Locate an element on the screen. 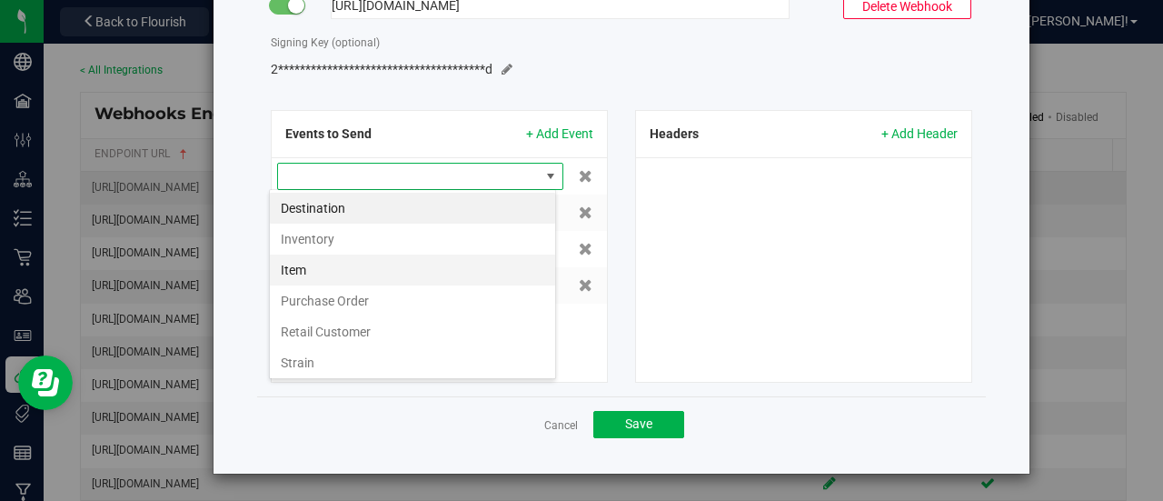 The height and width of the screenshot is (501, 1163). li: Item is located at coordinates (413, 270).